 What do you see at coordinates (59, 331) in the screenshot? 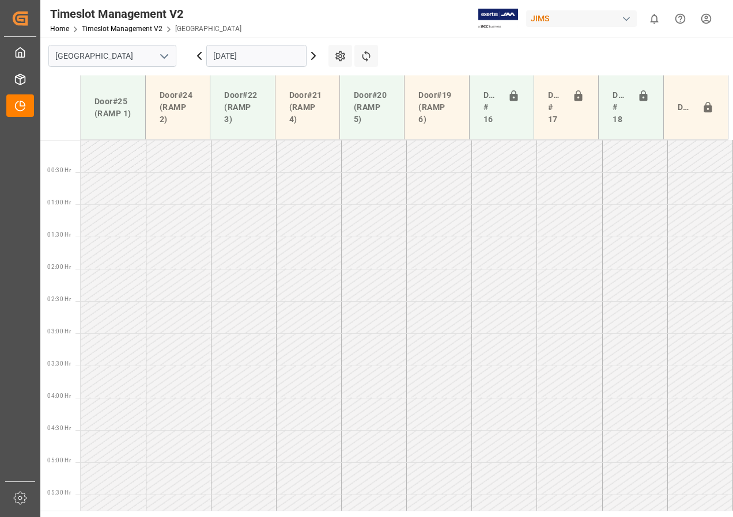
I see `span: 03:00 Hr` at bounding box center [59, 331].